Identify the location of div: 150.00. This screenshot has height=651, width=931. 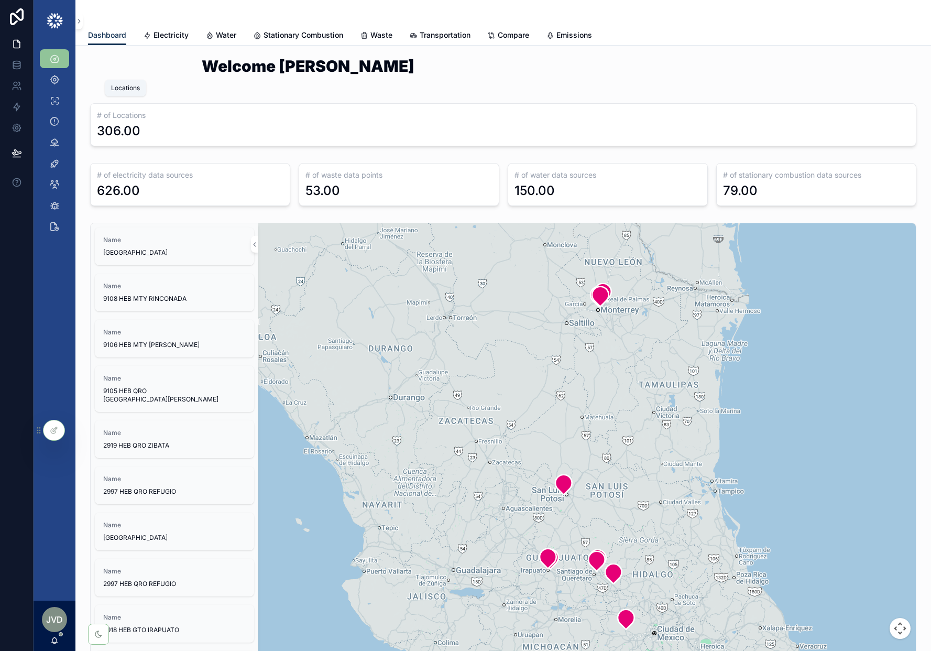
(535, 191).